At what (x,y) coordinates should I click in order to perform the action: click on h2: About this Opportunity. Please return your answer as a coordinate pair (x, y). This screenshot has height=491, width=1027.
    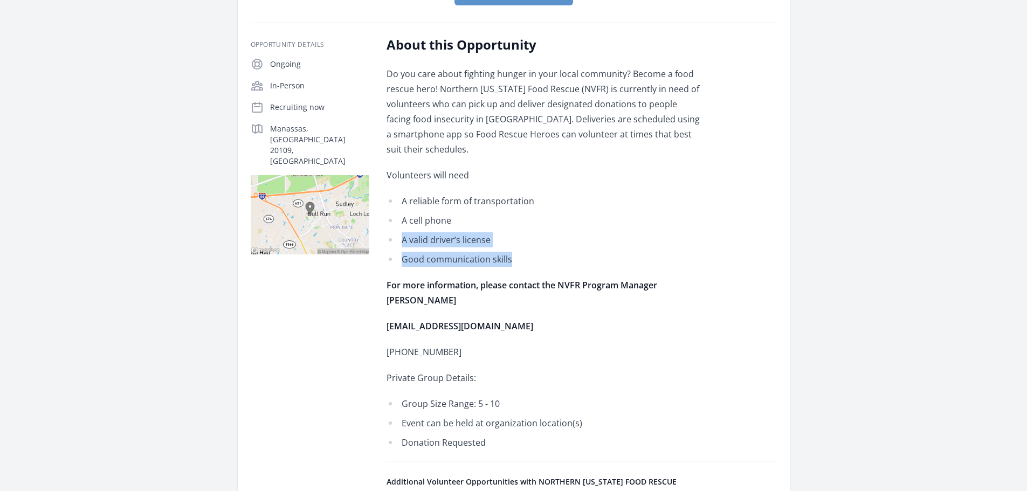
    Looking at the image, I should click on (544, 45).